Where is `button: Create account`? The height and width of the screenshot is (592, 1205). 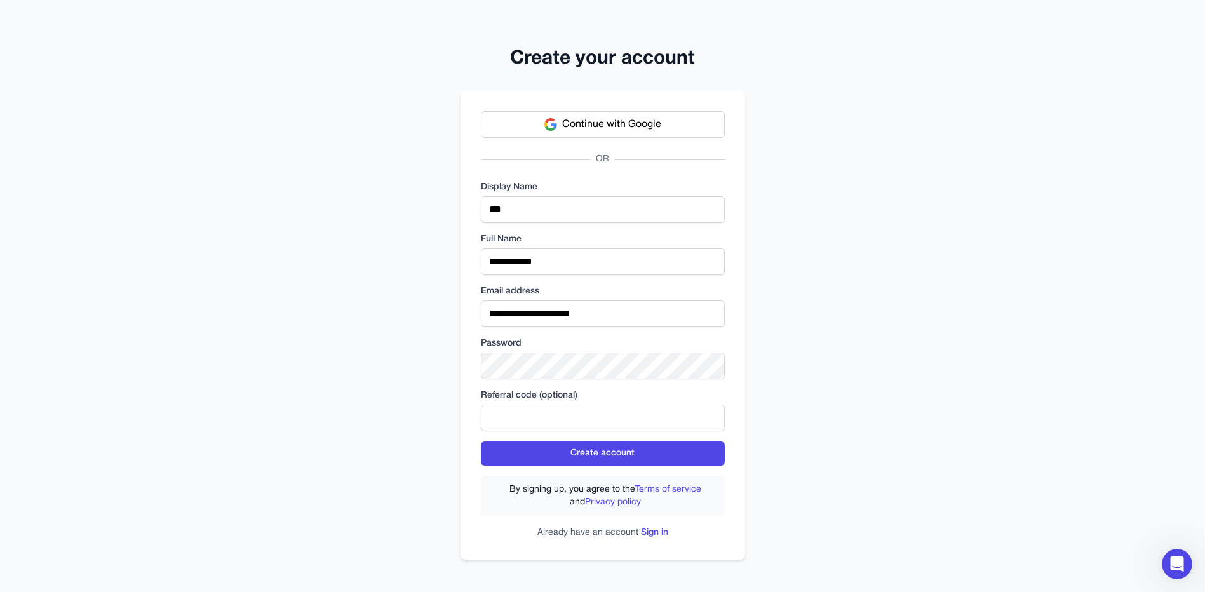
button: Create account is located at coordinates (603, 453).